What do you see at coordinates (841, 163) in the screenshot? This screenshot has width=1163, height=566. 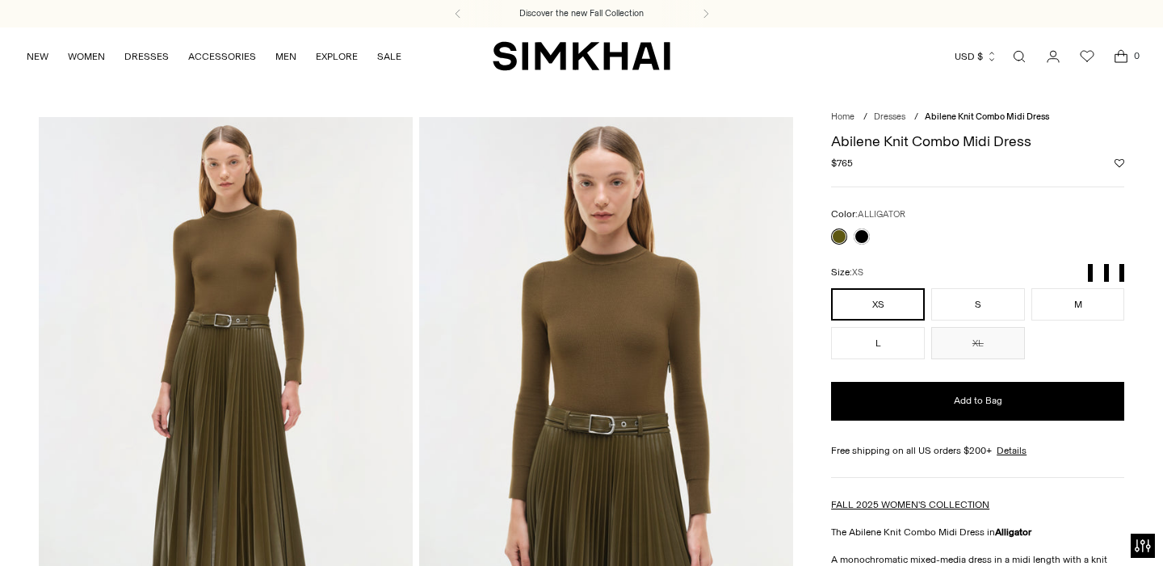 I see `span: $765` at bounding box center [841, 163].